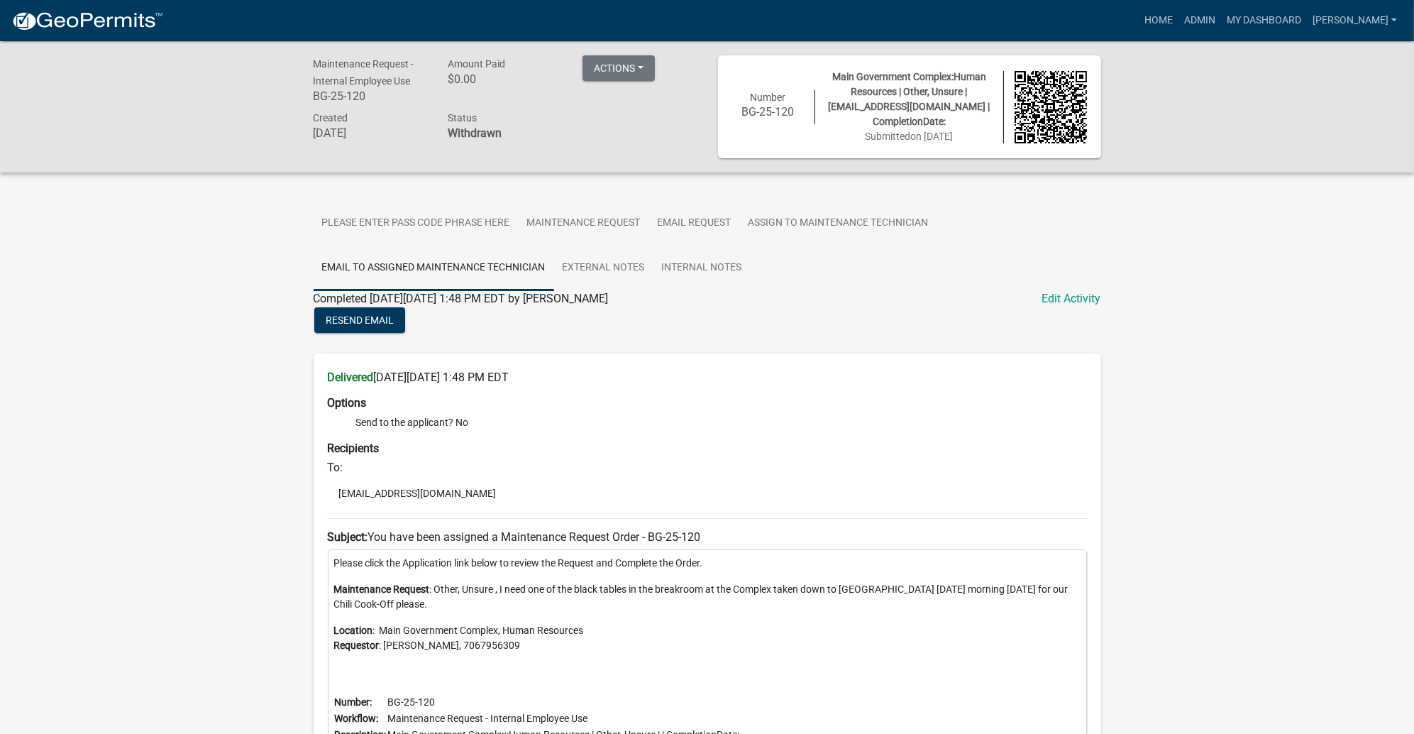 This screenshot has width=1414, height=734. Describe the element at coordinates (357, 645) in the screenshot. I see `strong: Requestor` at that location.